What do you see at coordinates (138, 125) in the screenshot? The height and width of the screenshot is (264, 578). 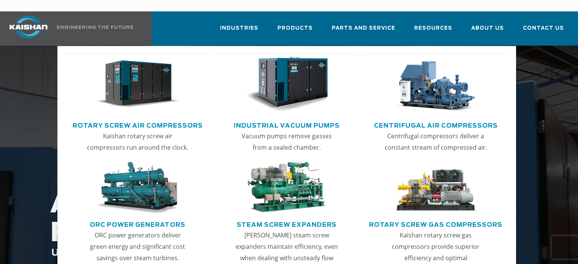 I see `a: Rotary Screw Air Compressors` at bounding box center [138, 125].